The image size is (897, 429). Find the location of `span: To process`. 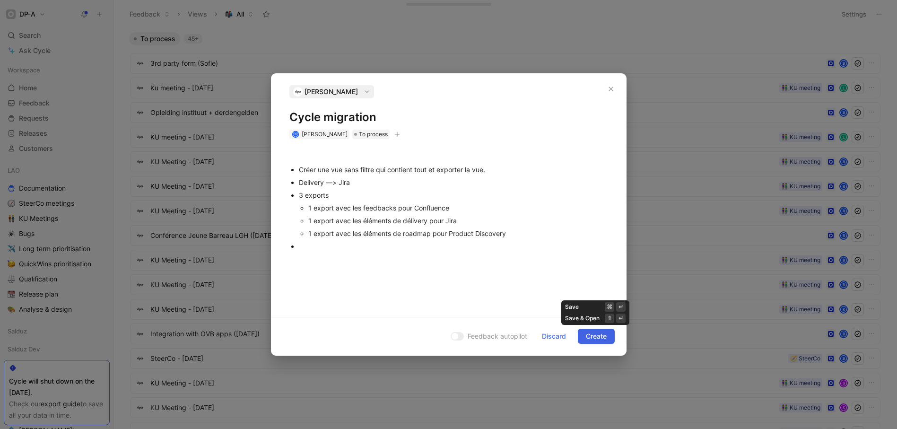

span: To process is located at coordinates (373, 134).